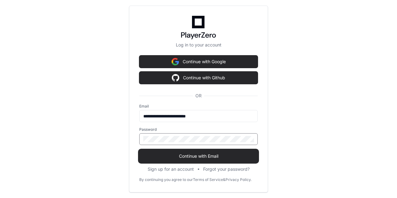 The width and height of the screenshot is (397, 198). I want to click on button: Forgot your password?, so click(226, 169).